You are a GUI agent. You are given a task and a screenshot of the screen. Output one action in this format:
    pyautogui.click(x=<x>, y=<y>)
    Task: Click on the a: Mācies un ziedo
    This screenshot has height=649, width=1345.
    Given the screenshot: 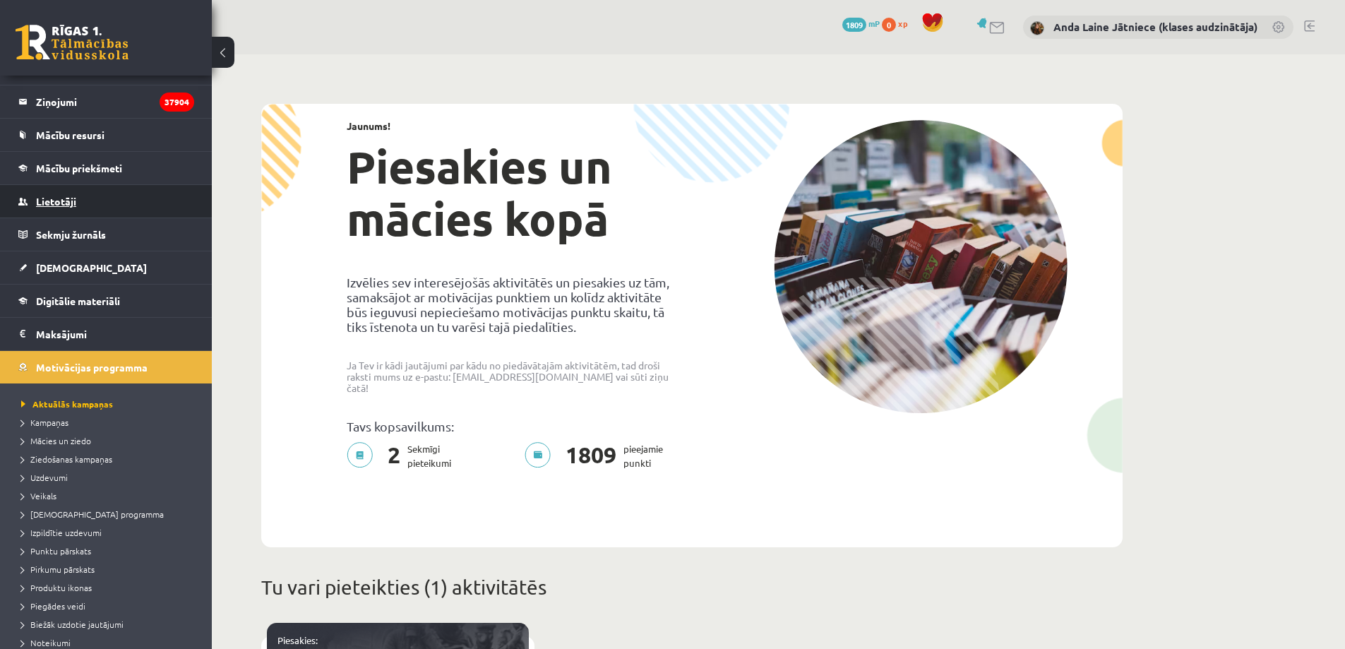 What is the action you would take?
    pyautogui.click(x=109, y=441)
    